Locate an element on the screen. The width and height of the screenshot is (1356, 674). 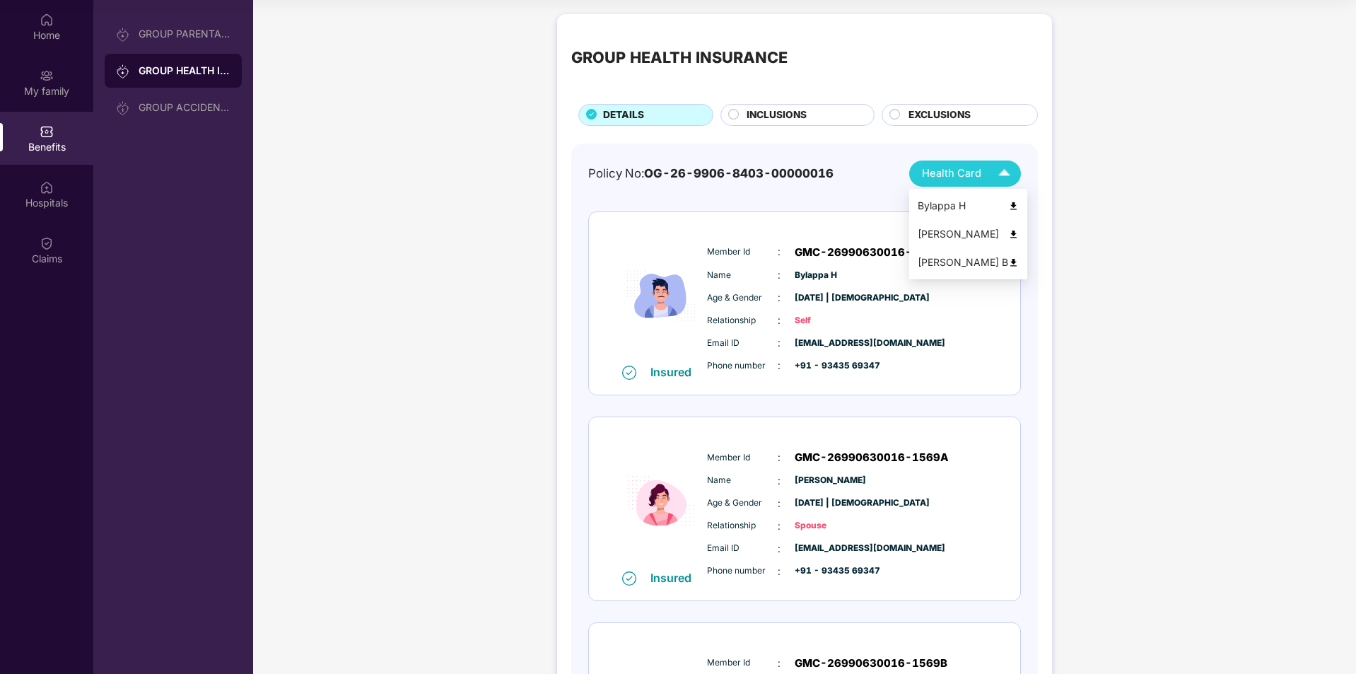
span: EXCLUSIONS is located at coordinates (940, 115).